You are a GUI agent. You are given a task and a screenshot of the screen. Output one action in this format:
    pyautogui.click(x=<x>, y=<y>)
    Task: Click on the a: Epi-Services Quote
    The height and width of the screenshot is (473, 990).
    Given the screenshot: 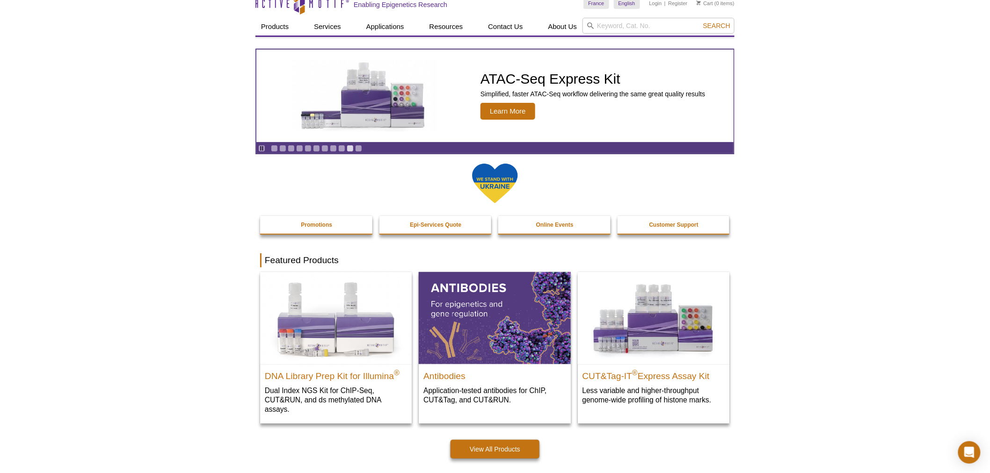 What is the action you would take?
    pyautogui.click(x=436, y=225)
    